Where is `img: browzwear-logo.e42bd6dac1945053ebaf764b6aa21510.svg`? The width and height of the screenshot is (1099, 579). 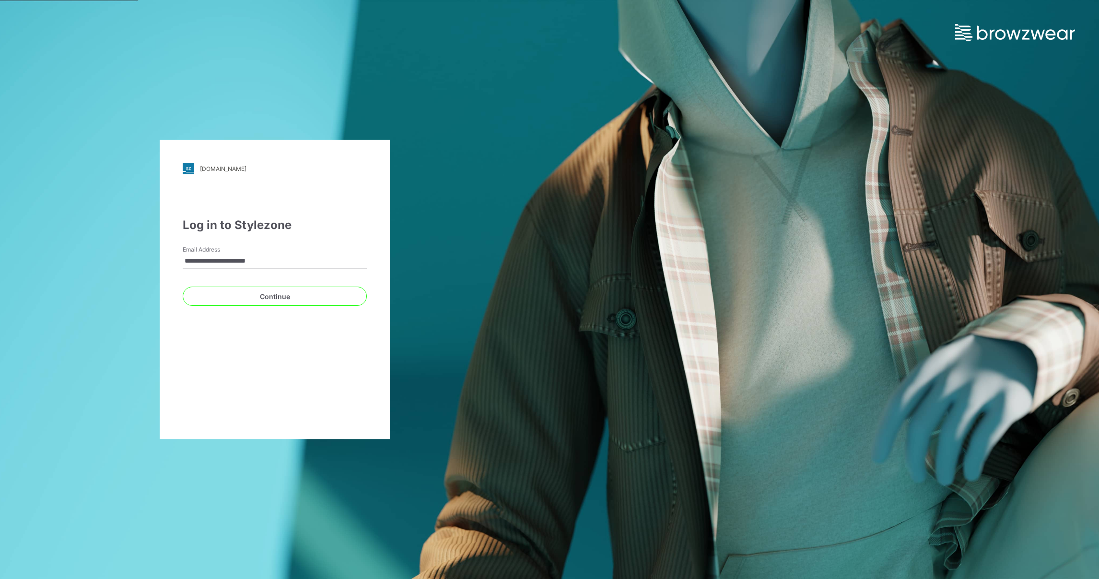 img: browzwear-logo.e42bd6dac1945053ebaf764b6aa21510.svg is located at coordinates (1016, 33).